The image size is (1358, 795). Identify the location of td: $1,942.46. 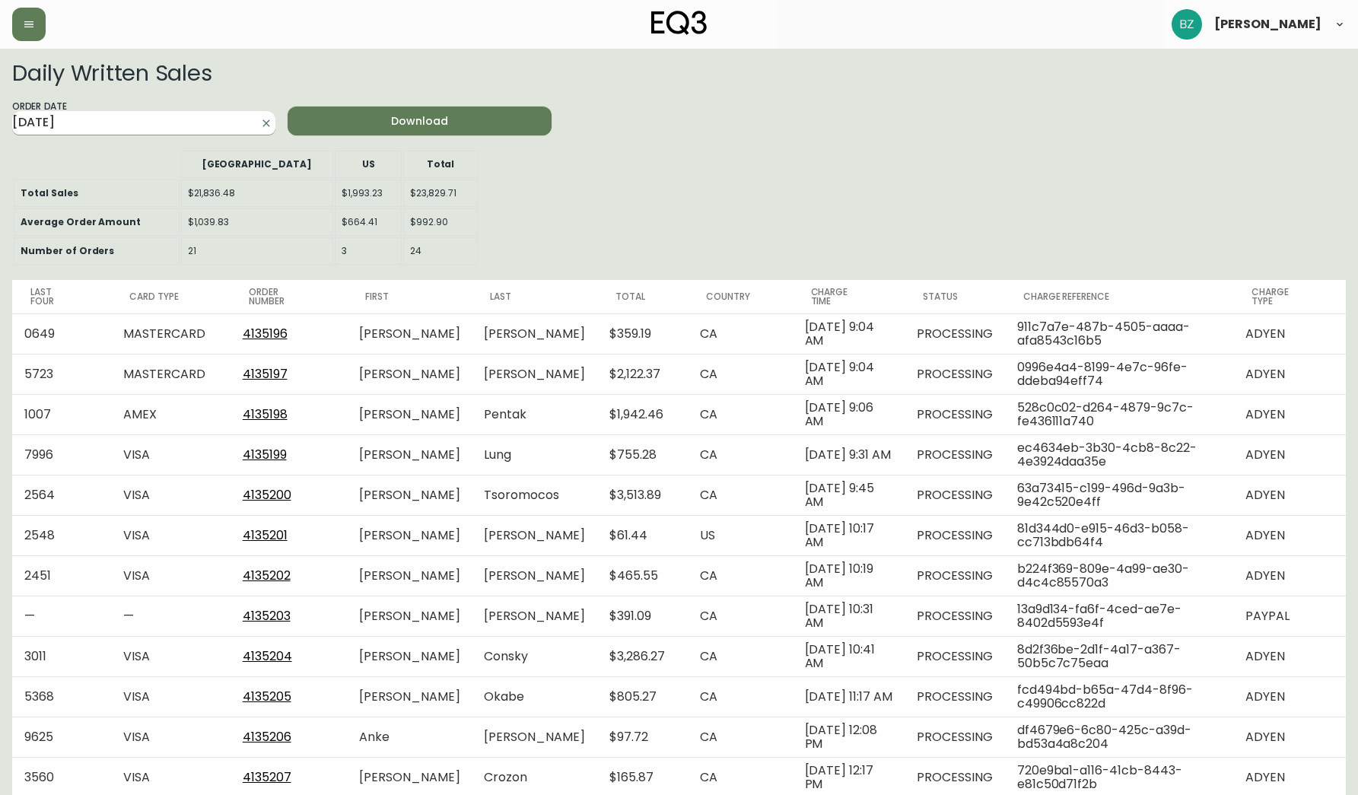
(642, 414).